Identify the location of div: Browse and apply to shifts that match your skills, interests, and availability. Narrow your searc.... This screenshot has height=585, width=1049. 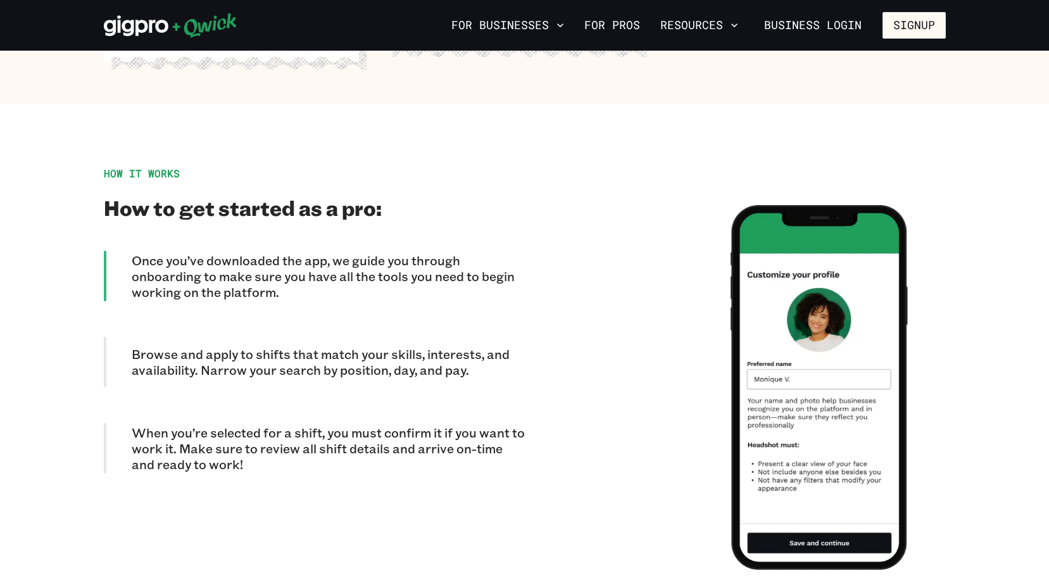
(314, 362).